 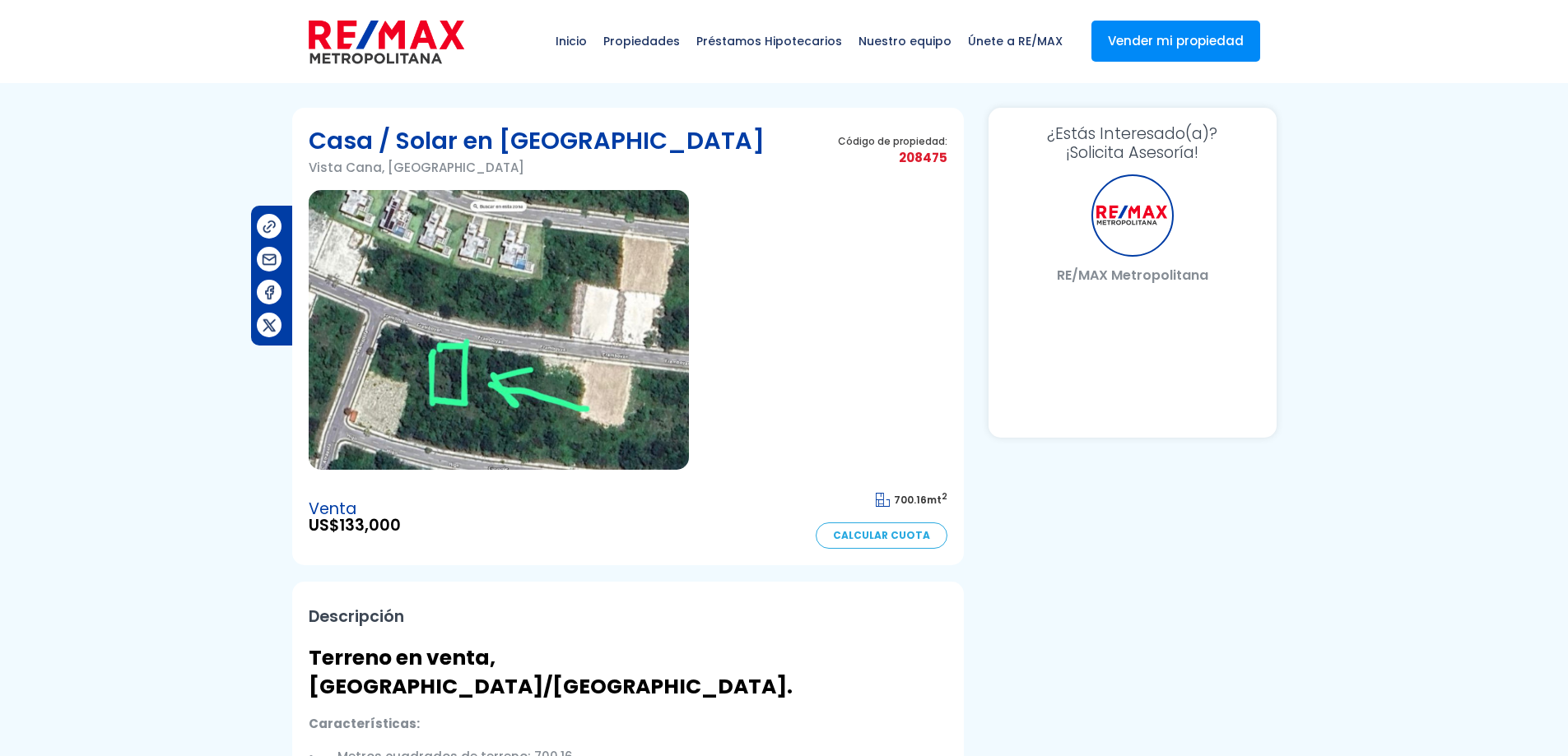 I want to click on span: 700.16, so click(x=910, y=500).